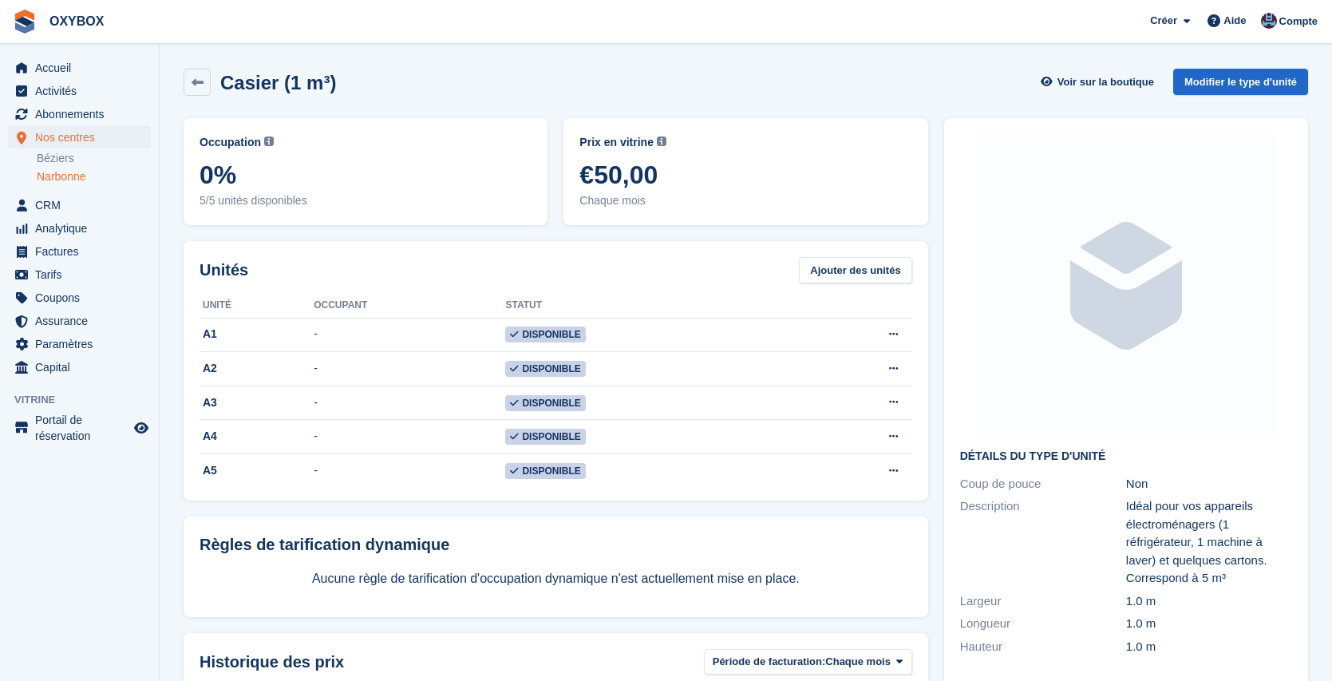 Image resolution: width=1332 pixels, height=681 pixels. I want to click on span: Voir sur la boutique, so click(1106, 82).